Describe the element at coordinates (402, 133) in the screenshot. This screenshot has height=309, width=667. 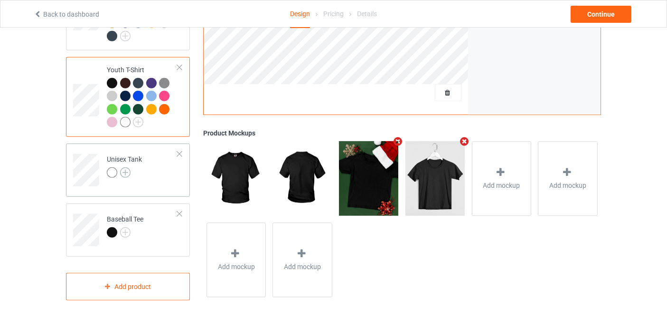
I see `div: Product Mockups` at that location.